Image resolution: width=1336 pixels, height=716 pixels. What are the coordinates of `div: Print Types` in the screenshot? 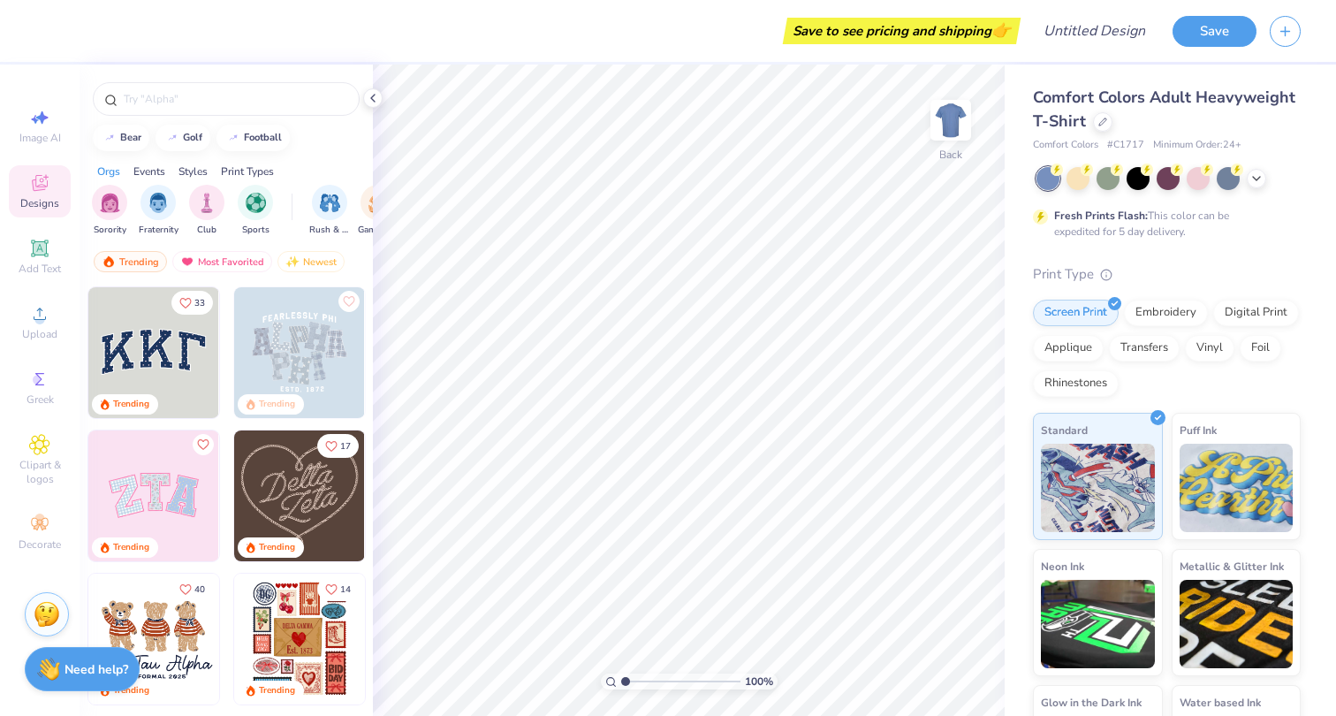 It's located at (247, 171).